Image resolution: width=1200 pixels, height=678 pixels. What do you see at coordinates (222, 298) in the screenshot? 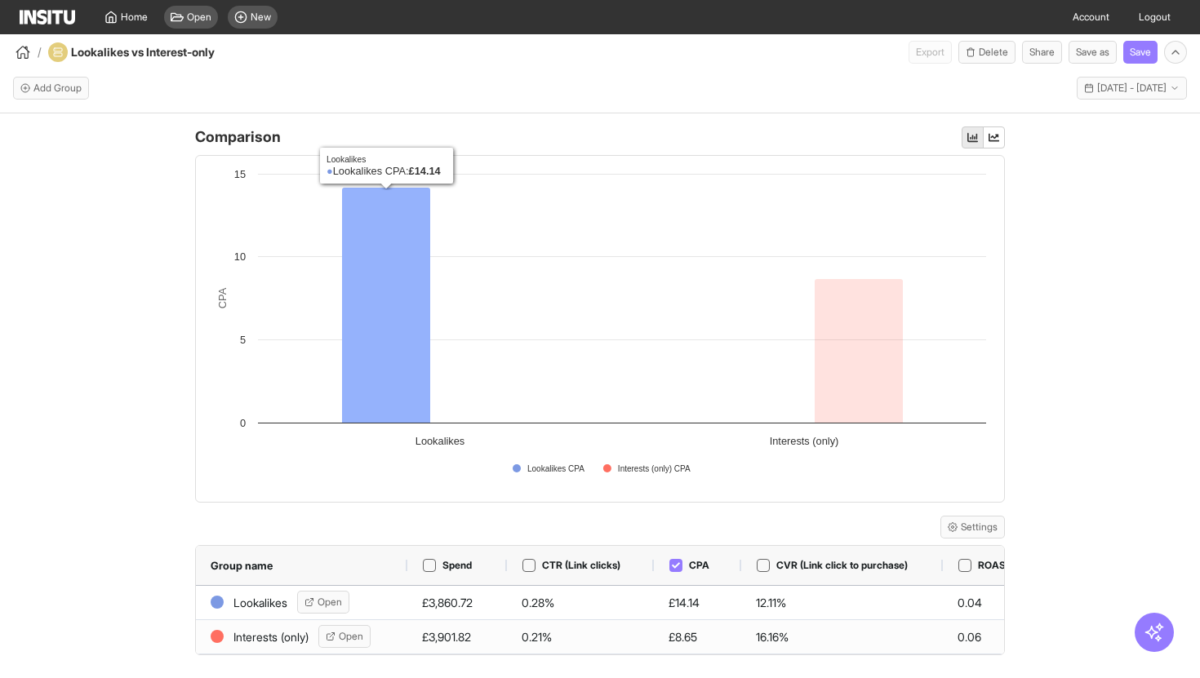
I see `text: CPA` at bounding box center [222, 298].